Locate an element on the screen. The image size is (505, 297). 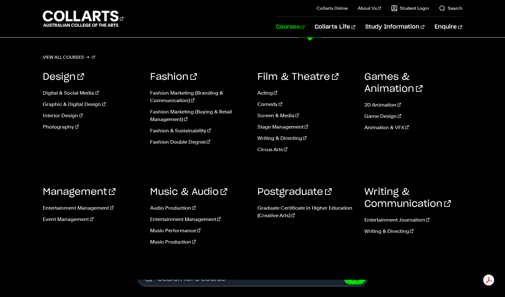
a: Collarts Life is located at coordinates (335, 27).